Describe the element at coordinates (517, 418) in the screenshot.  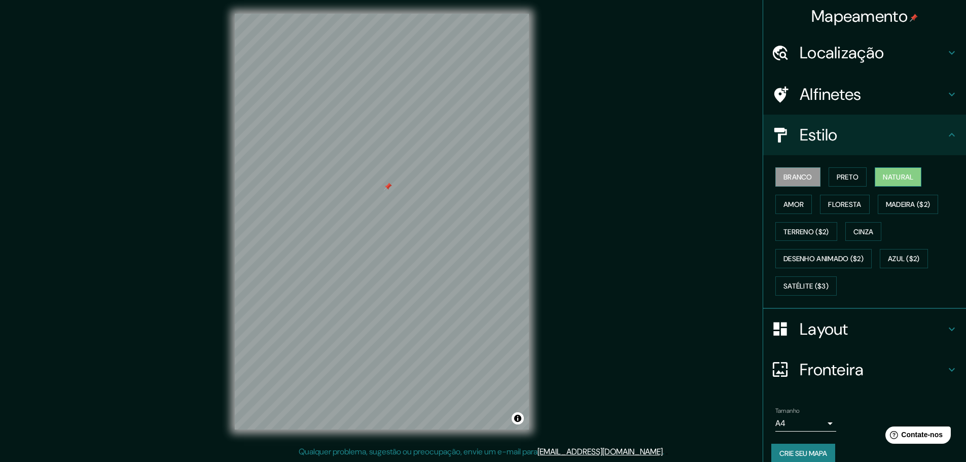
I see `button: Alternar atribuição` at that location.